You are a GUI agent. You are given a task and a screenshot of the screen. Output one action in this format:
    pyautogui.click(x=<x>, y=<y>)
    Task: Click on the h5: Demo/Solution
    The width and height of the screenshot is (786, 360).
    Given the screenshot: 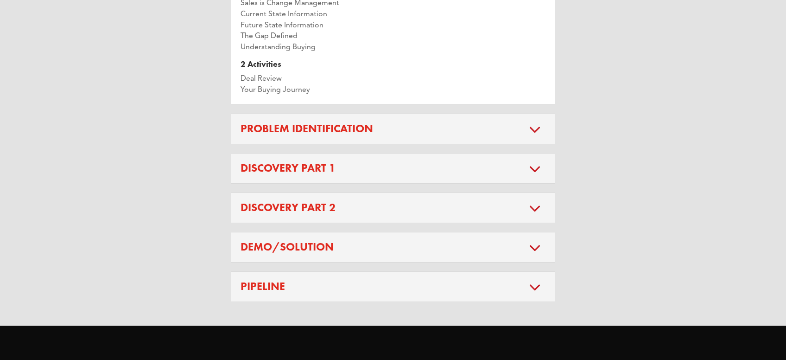 What is the action you would take?
    pyautogui.click(x=393, y=247)
    